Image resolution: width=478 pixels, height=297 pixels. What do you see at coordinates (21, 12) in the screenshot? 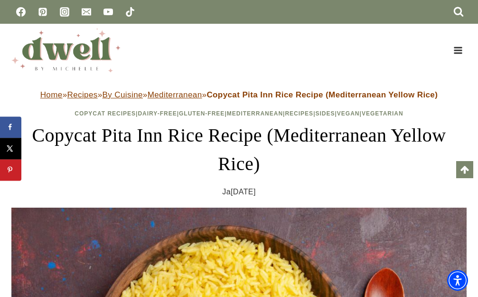
I see `a: Facebook` at bounding box center [21, 12].